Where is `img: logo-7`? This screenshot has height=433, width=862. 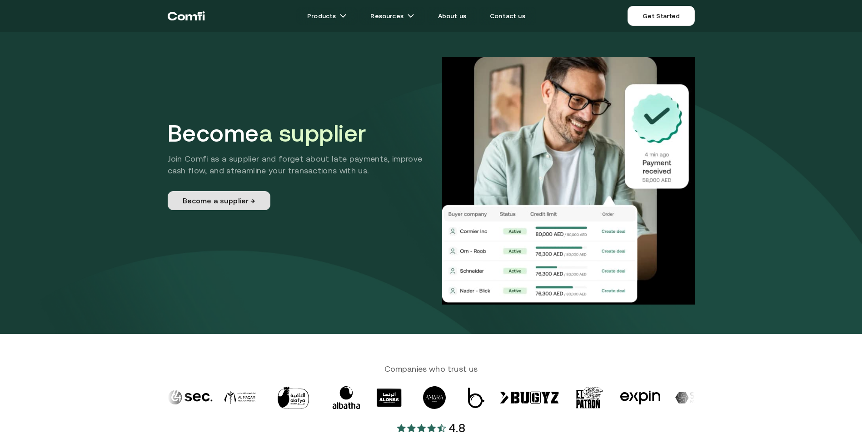
img: logo-7 is located at coordinates (476, 398).